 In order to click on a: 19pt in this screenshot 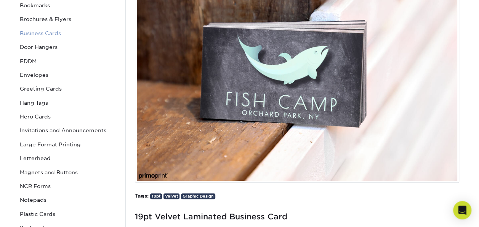, I will do `click(156, 196)`.